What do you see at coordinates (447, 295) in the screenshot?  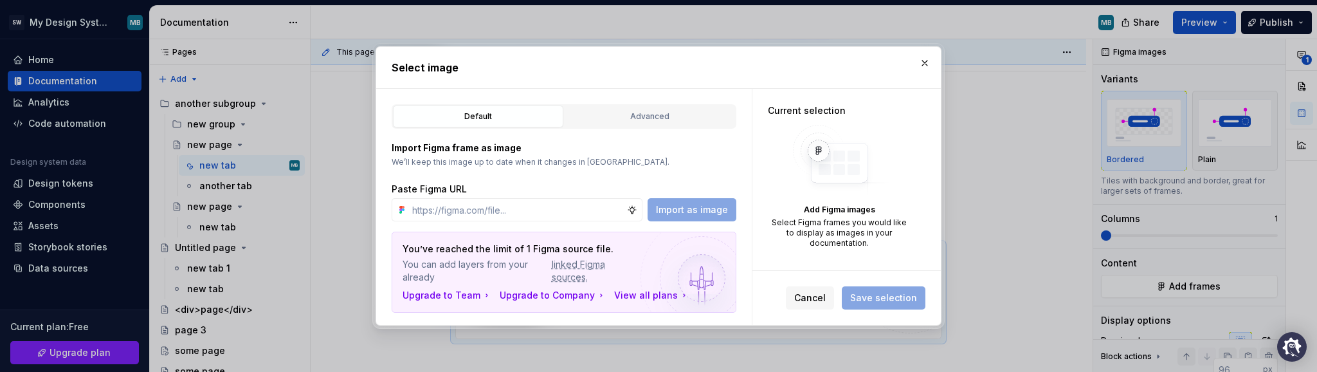 I see `button: Upgrade to Team` at bounding box center [447, 295].